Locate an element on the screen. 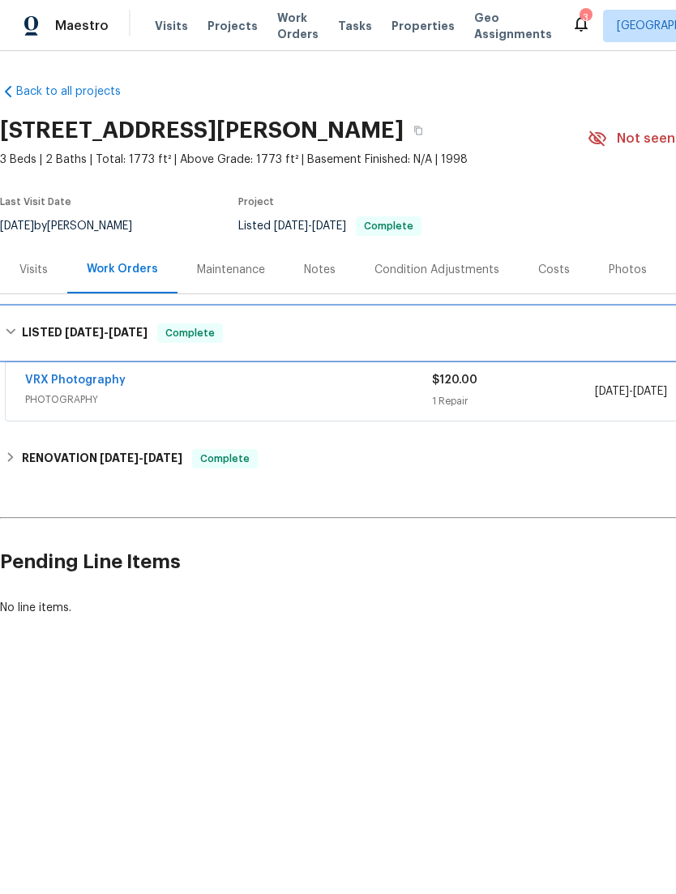  span: $120.00 is located at coordinates (455, 380).